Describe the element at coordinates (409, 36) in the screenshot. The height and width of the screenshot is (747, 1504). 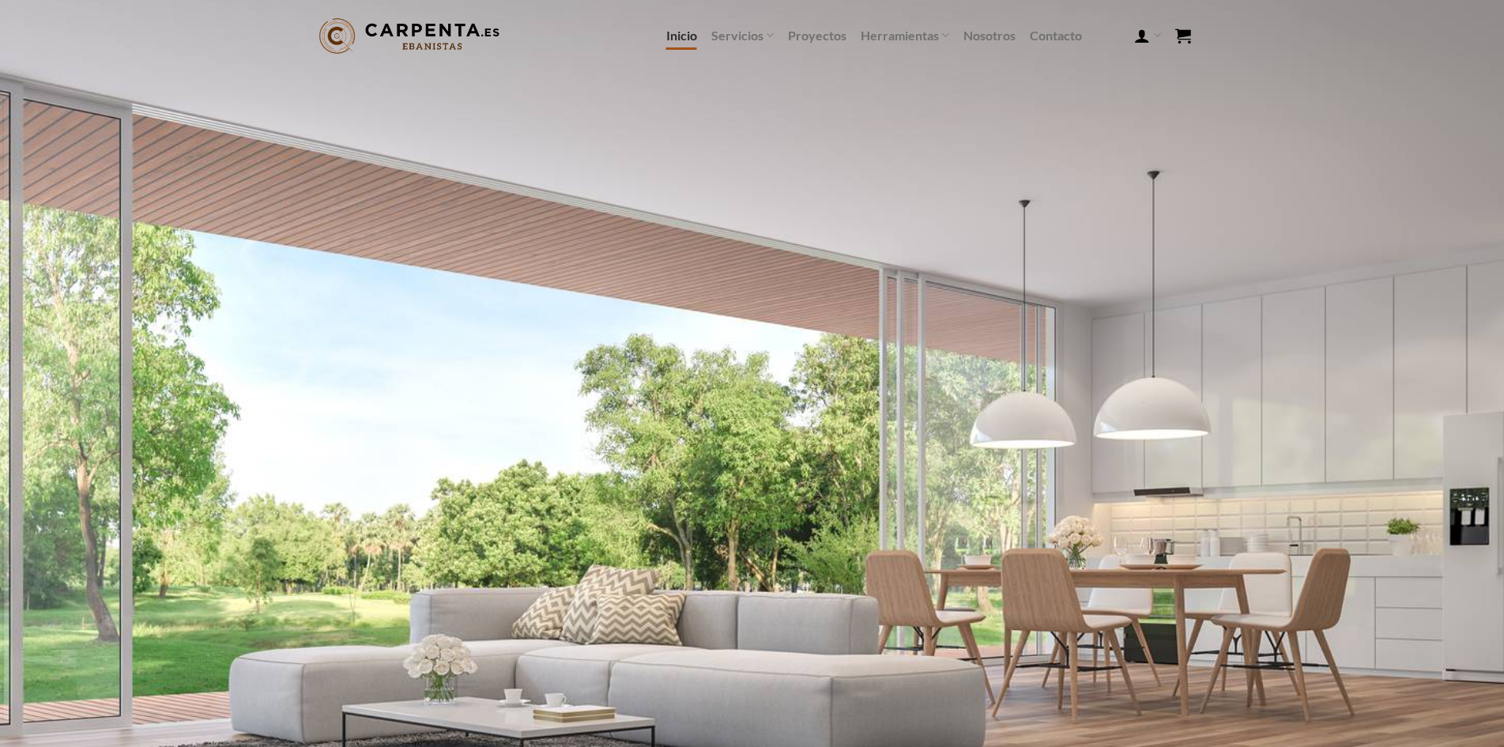
I see `img: Carpenta.es` at that location.